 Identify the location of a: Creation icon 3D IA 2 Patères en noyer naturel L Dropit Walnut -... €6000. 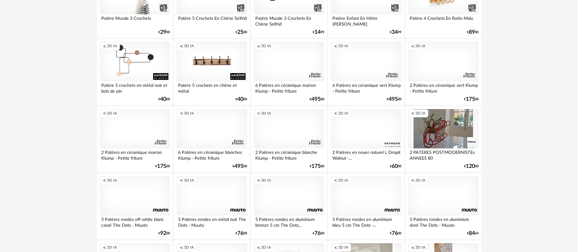
(366, 139).